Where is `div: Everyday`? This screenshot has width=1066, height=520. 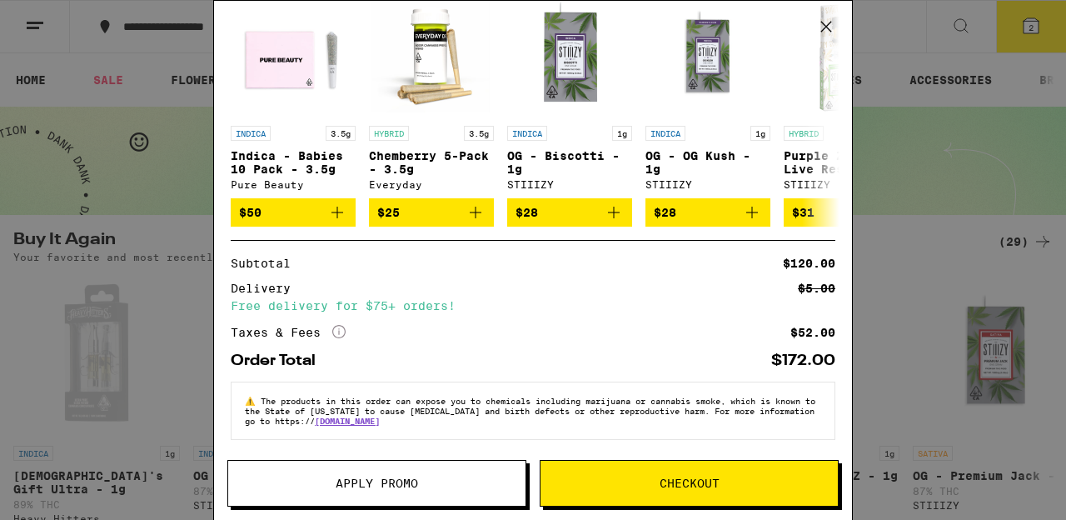
div: Everyday is located at coordinates (432, 184).